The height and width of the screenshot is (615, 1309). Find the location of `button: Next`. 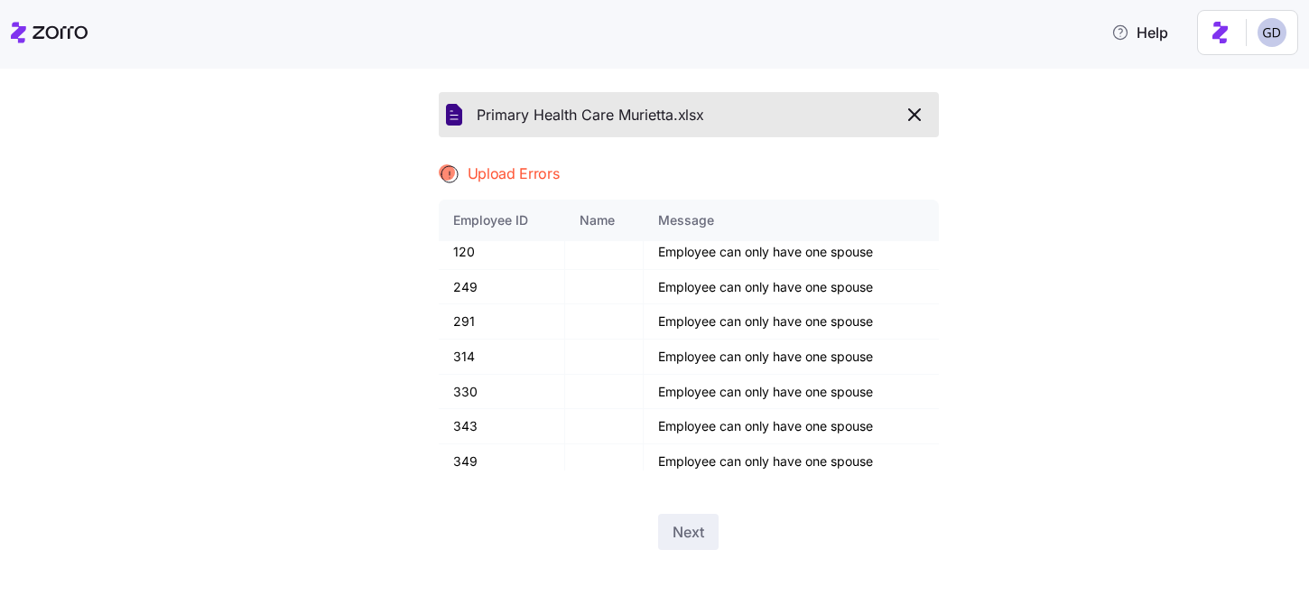

button: Next is located at coordinates (688, 532).